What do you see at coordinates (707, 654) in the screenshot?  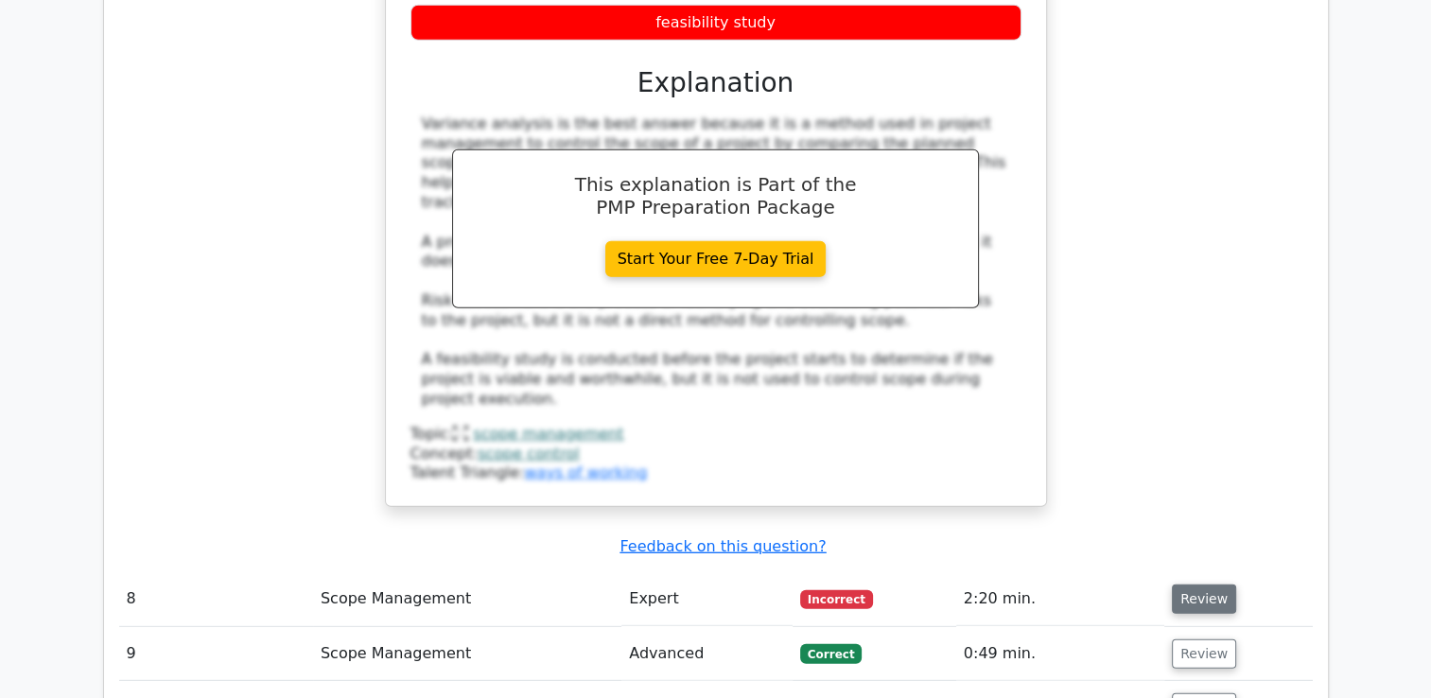 I see `td: Advanced` at bounding box center [707, 654].